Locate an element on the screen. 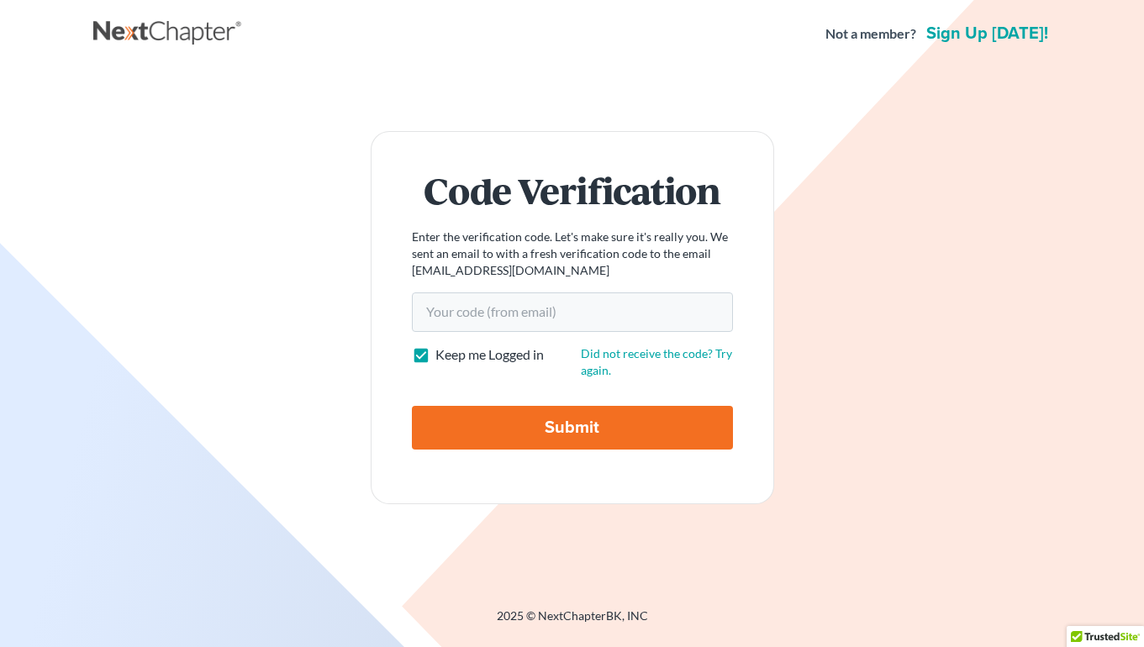  input: Your code (from email) is located at coordinates (572, 312).